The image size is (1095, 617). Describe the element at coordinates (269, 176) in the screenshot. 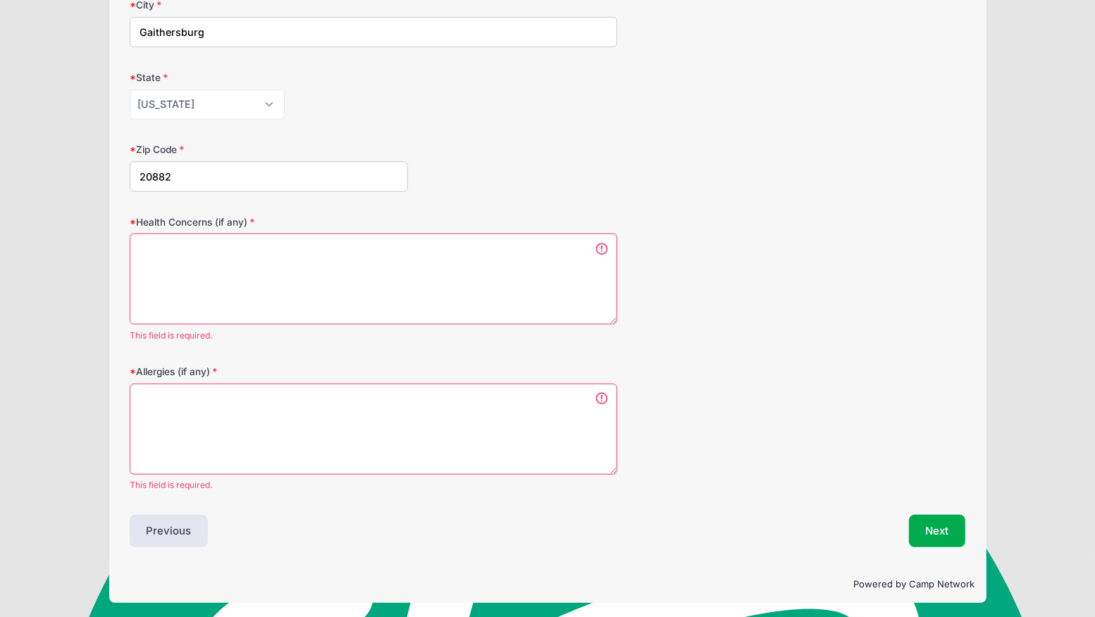

I see `input: xxxxx` at that location.